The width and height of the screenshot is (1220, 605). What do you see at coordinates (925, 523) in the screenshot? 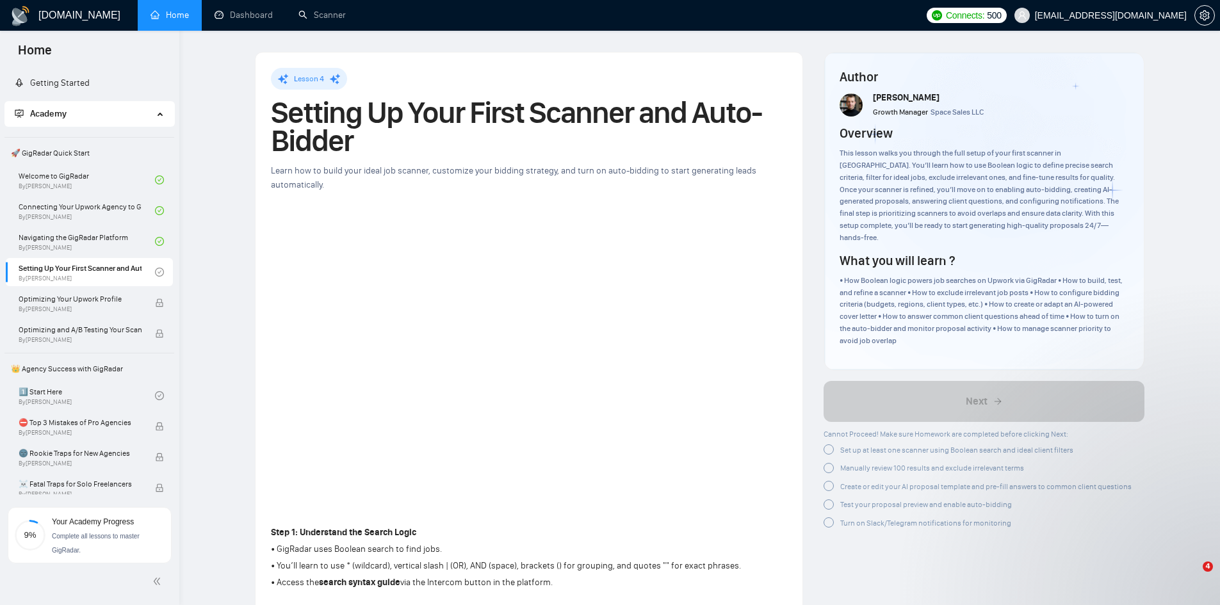
I see `span: Turn on Slack/Telegram notifications for monitoring` at bounding box center [925, 523].